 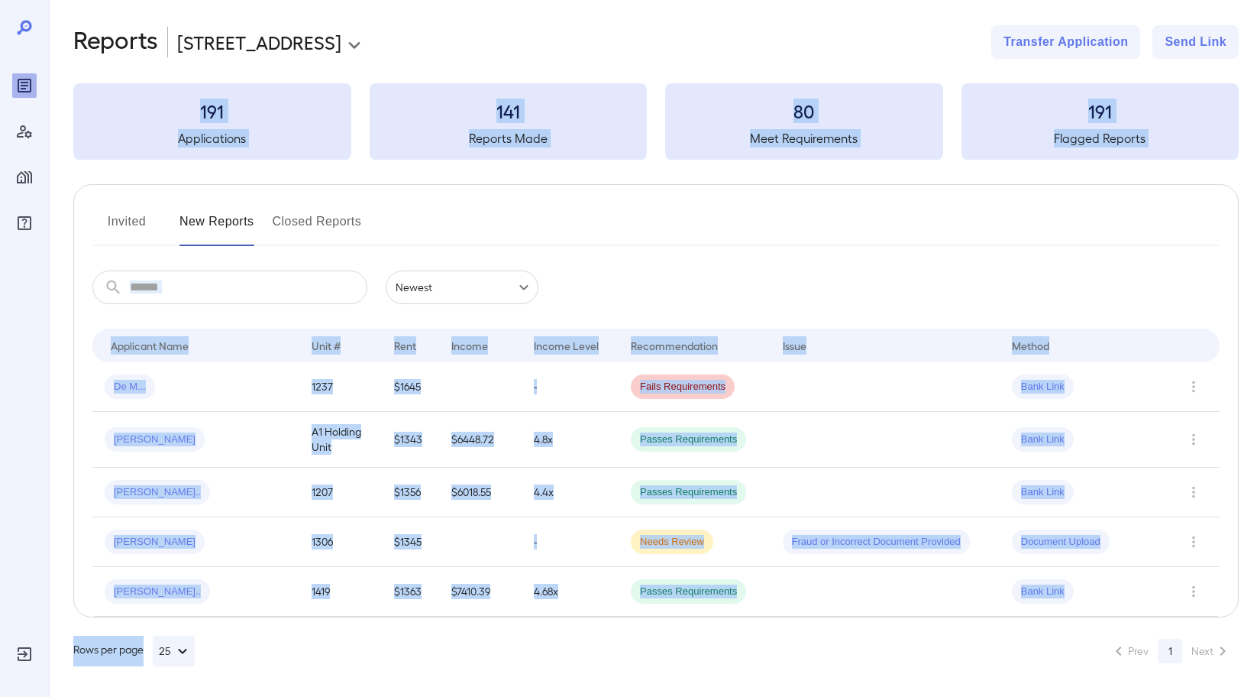 What do you see at coordinates (566, 345) in the screenshot?
I see `div: Income Level` at bounding box center [566, 345].